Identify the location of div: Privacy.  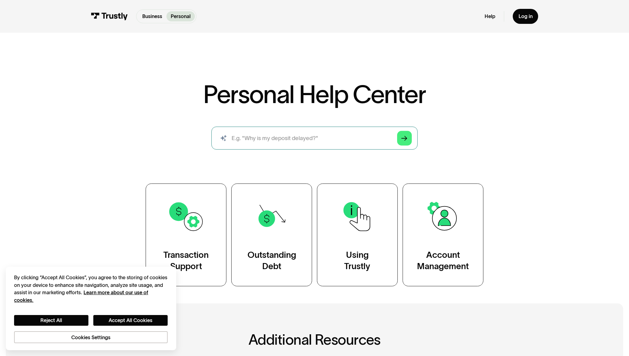
(91, 309).